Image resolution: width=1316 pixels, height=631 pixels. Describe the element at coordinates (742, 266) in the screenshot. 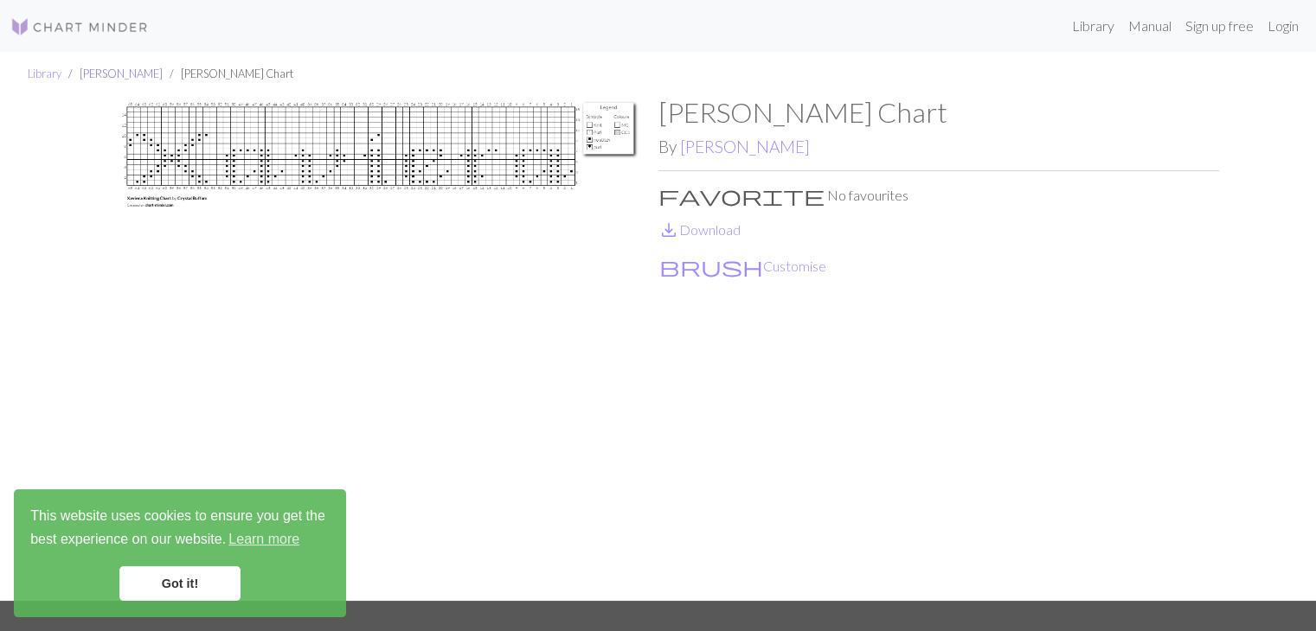

I see `button: CustomiseCustomise` at that location.